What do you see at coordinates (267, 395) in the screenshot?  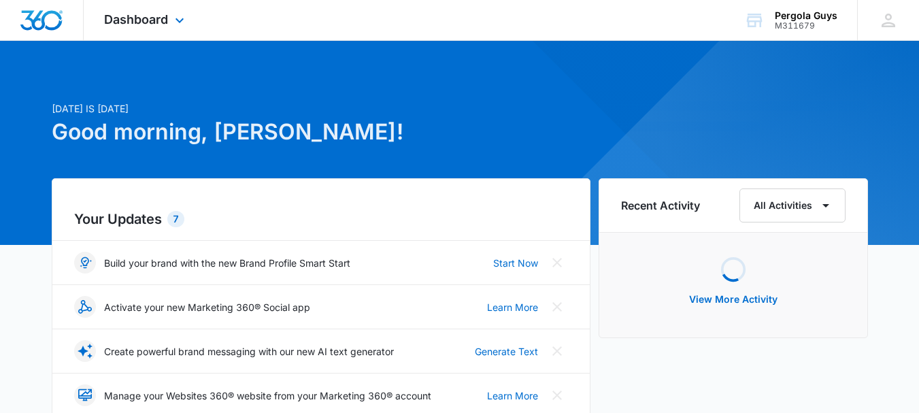 I see `p: Manage your Websites 360® website from your Marketing 360® account` at bounding box center [267, 395].